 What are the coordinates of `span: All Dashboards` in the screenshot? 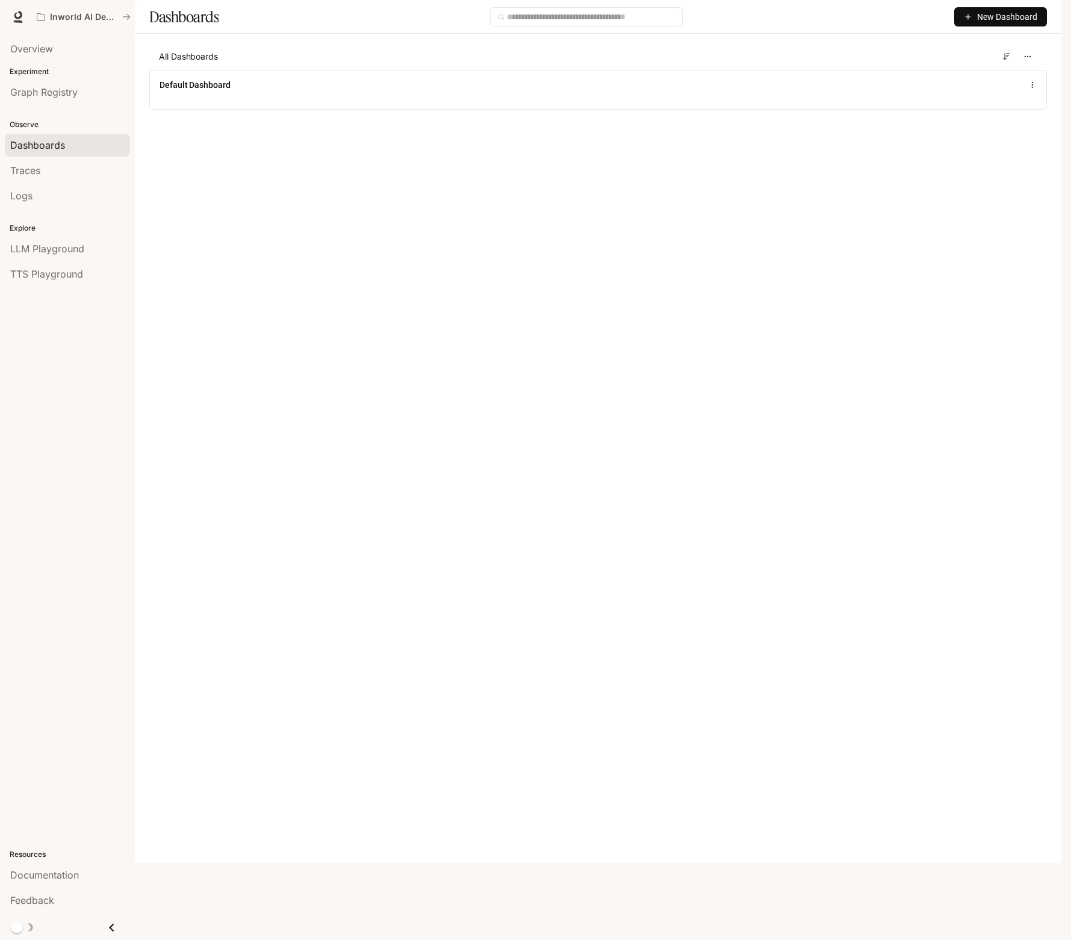 It's located at (188, 57).